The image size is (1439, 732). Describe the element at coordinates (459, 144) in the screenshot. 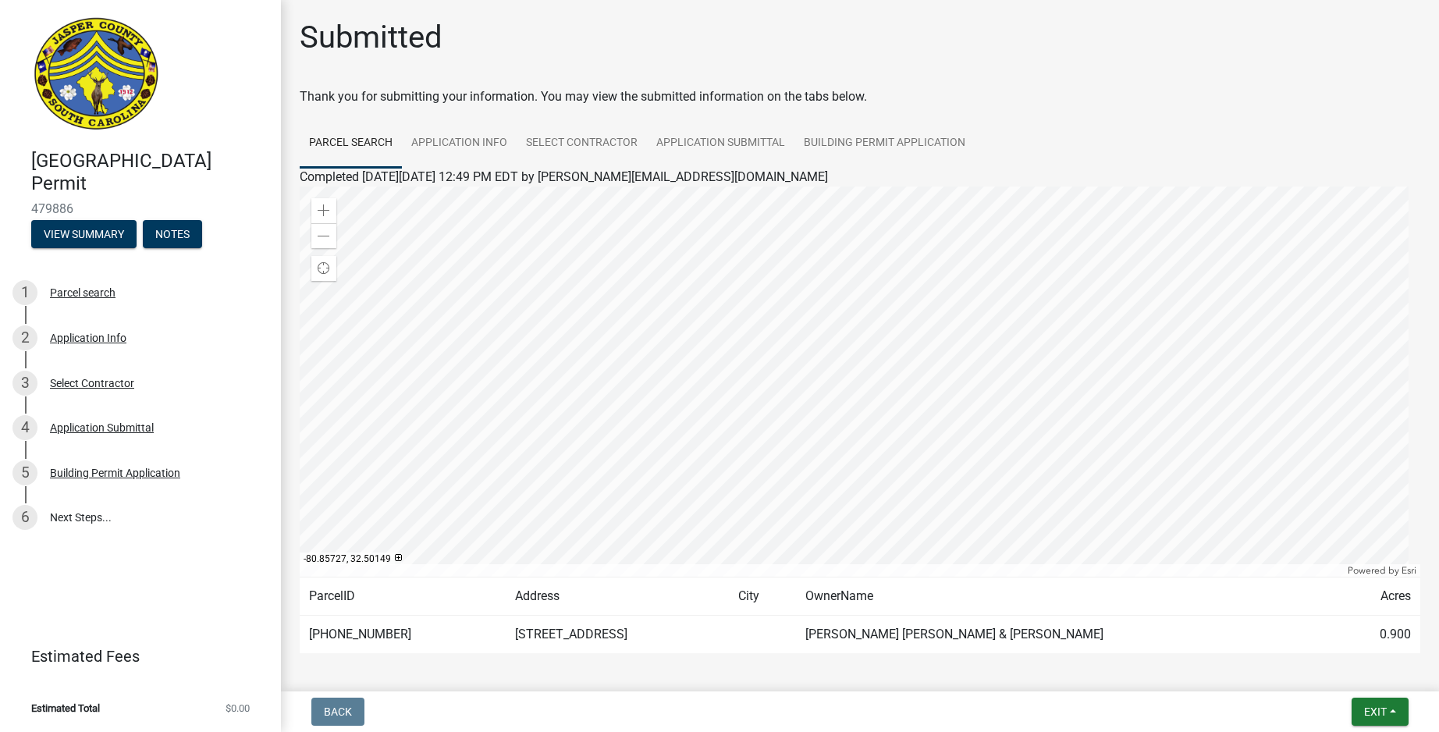

I see `a: Application Info` at that location.